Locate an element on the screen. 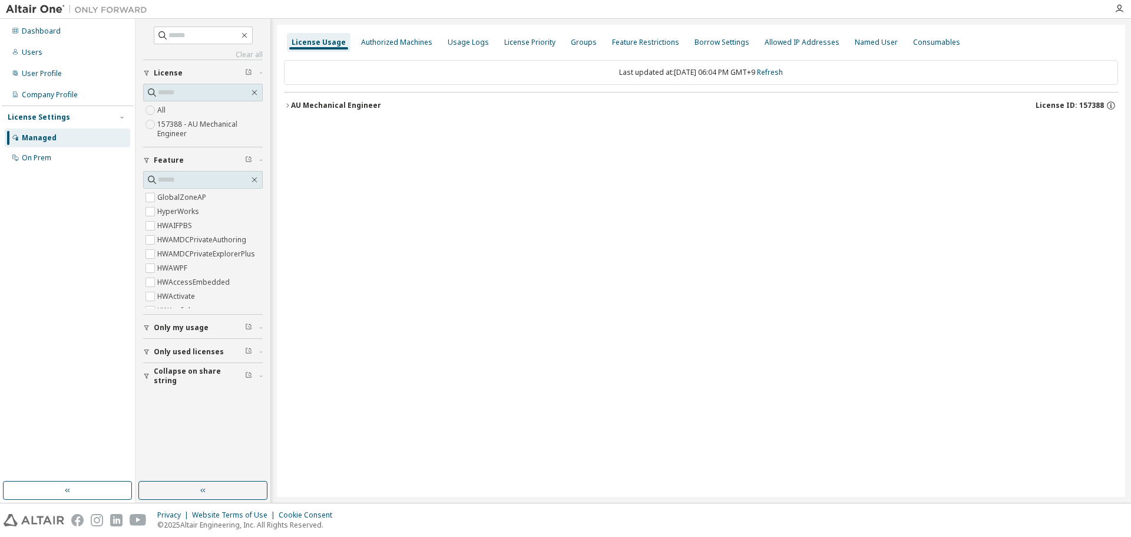 The height and width of the screenshot is (537, 1131). div: Company Profile is located at coordinates (49, 95).